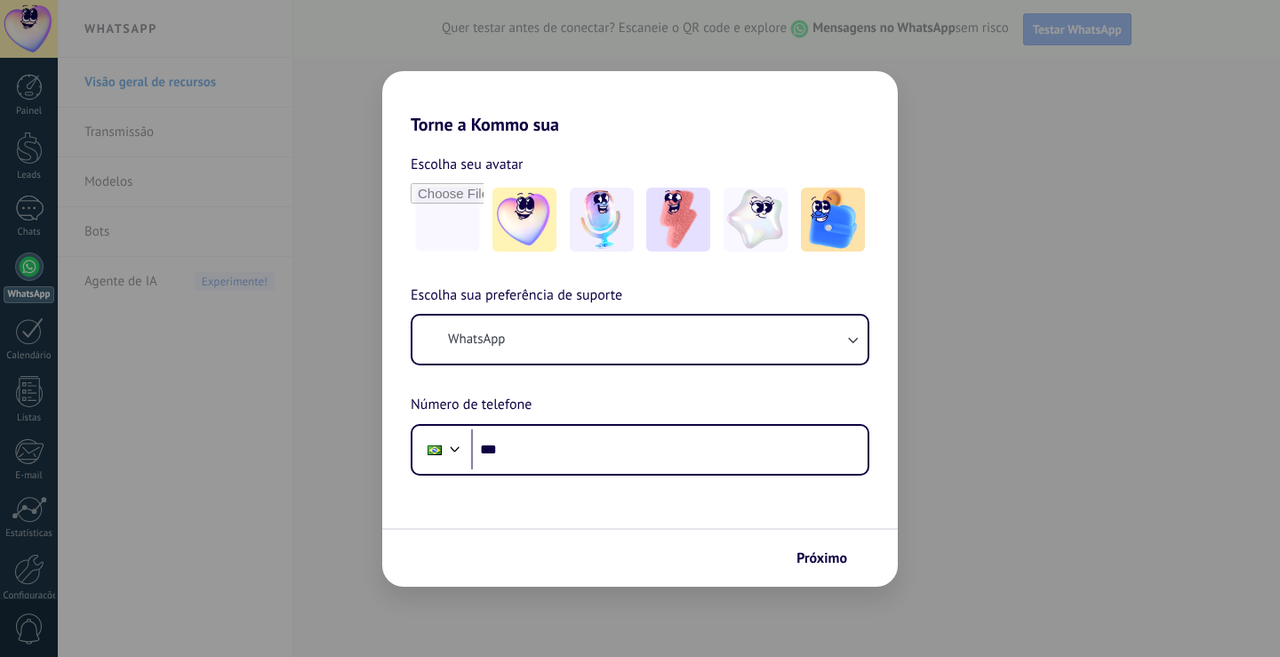 The width and height of the screenshot is (1280, 657). Describe the element at coordinates (516, 296) in the screenshot. I see `span: Escolha sua preferência de suporte` at that location.